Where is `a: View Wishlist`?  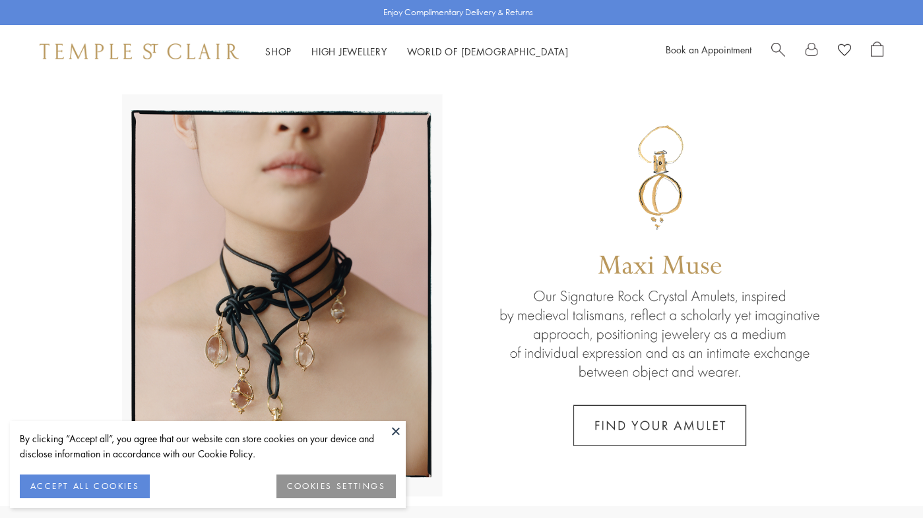
a: View Wishlist is located at coordinates (844, 51).